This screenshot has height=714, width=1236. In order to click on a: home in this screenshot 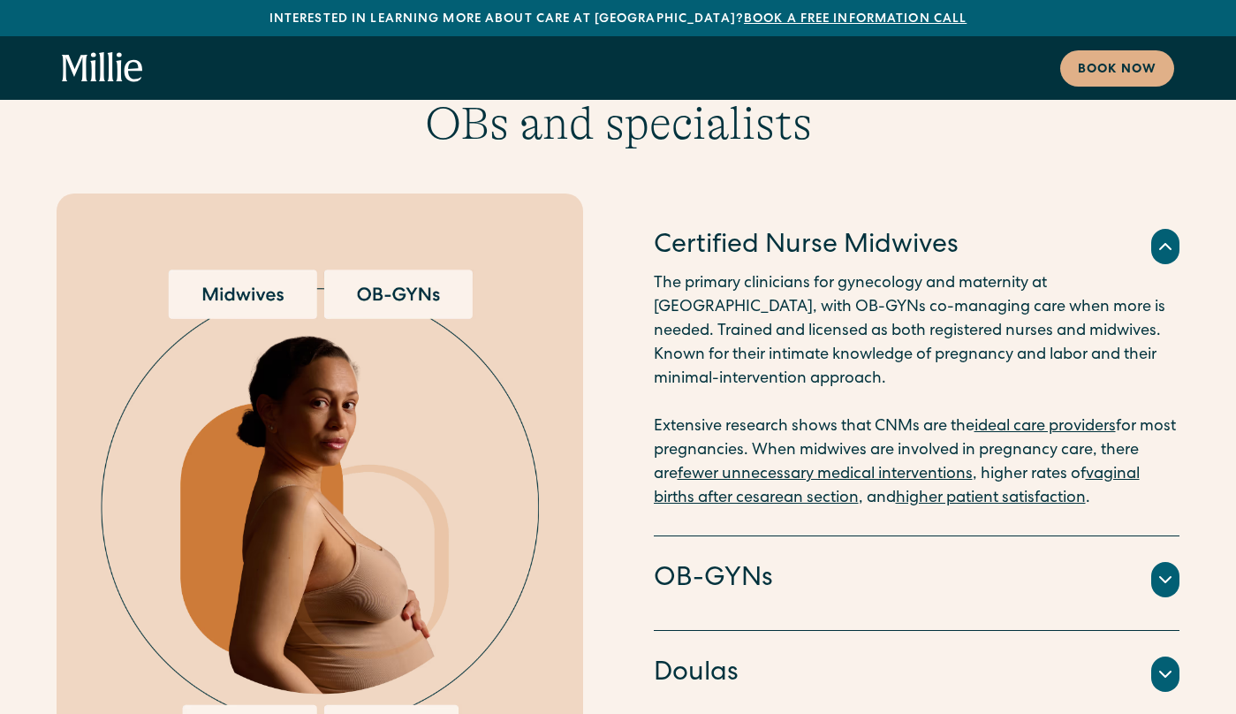, I will do `click(102, 68)`.